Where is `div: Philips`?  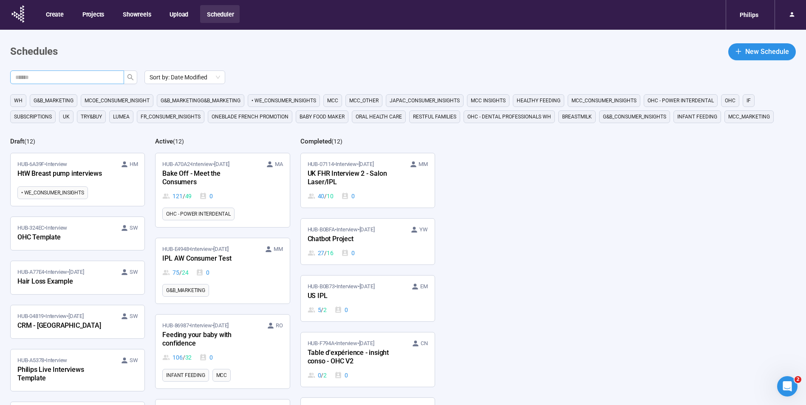
div: Philips is located at coordinates (749, 15).